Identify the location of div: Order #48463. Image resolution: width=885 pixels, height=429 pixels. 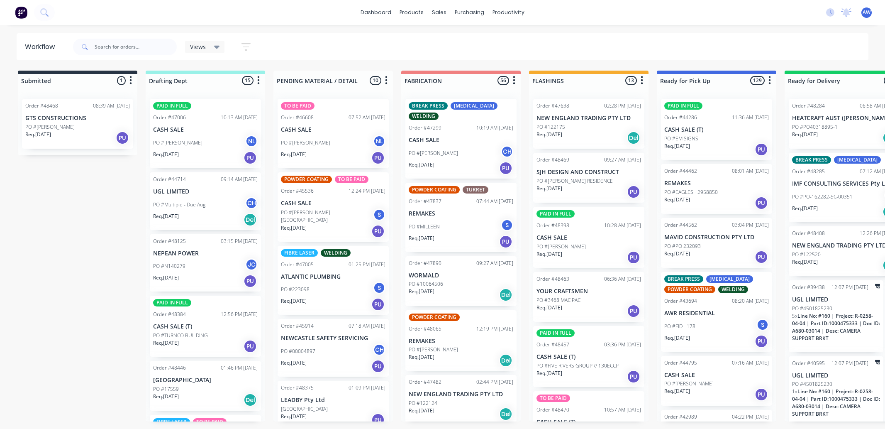
(553, 279).